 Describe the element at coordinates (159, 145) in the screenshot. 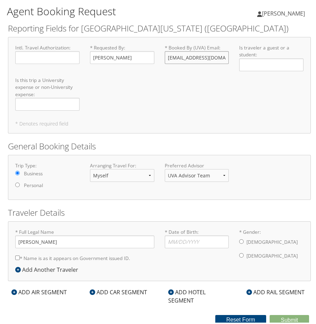

I see `h2: General Booking Details` at that location.